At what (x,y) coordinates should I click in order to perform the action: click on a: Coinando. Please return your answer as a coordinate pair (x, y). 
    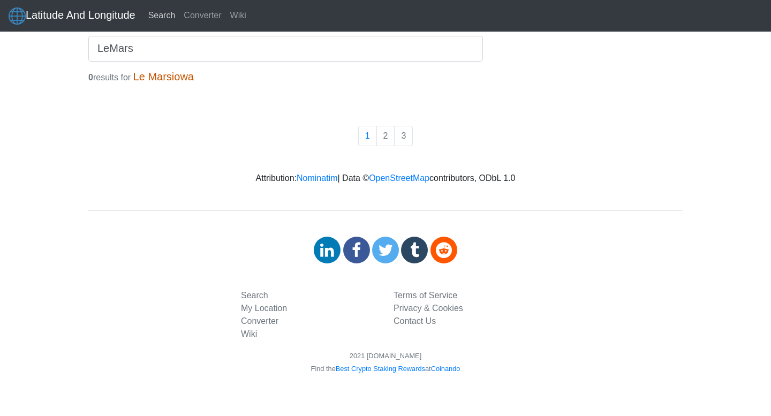
    Looking at the image, I should click on (446, 369).